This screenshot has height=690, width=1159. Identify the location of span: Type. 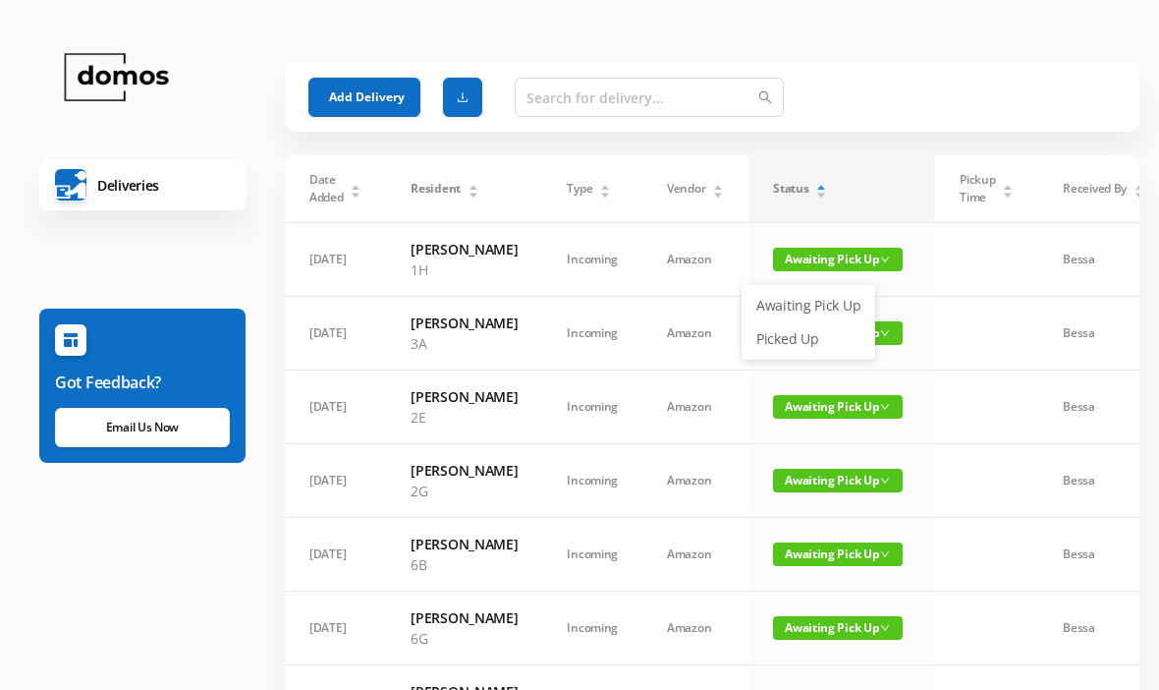
(580, 189).